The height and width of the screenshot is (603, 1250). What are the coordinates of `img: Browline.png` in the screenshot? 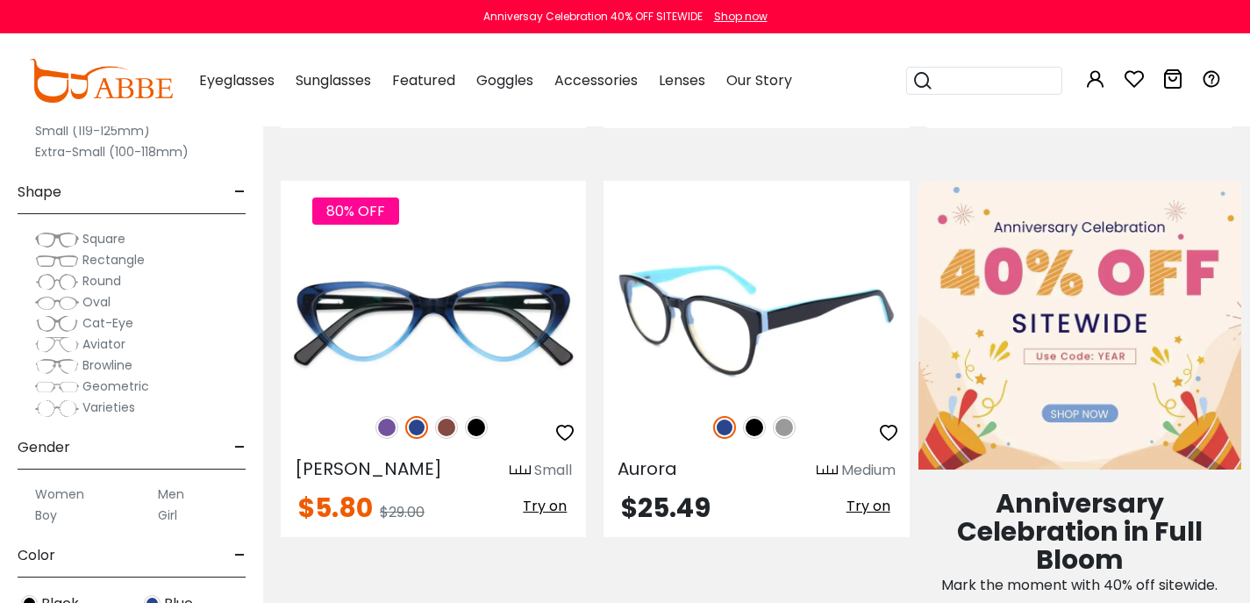 It's located at (57, 366).